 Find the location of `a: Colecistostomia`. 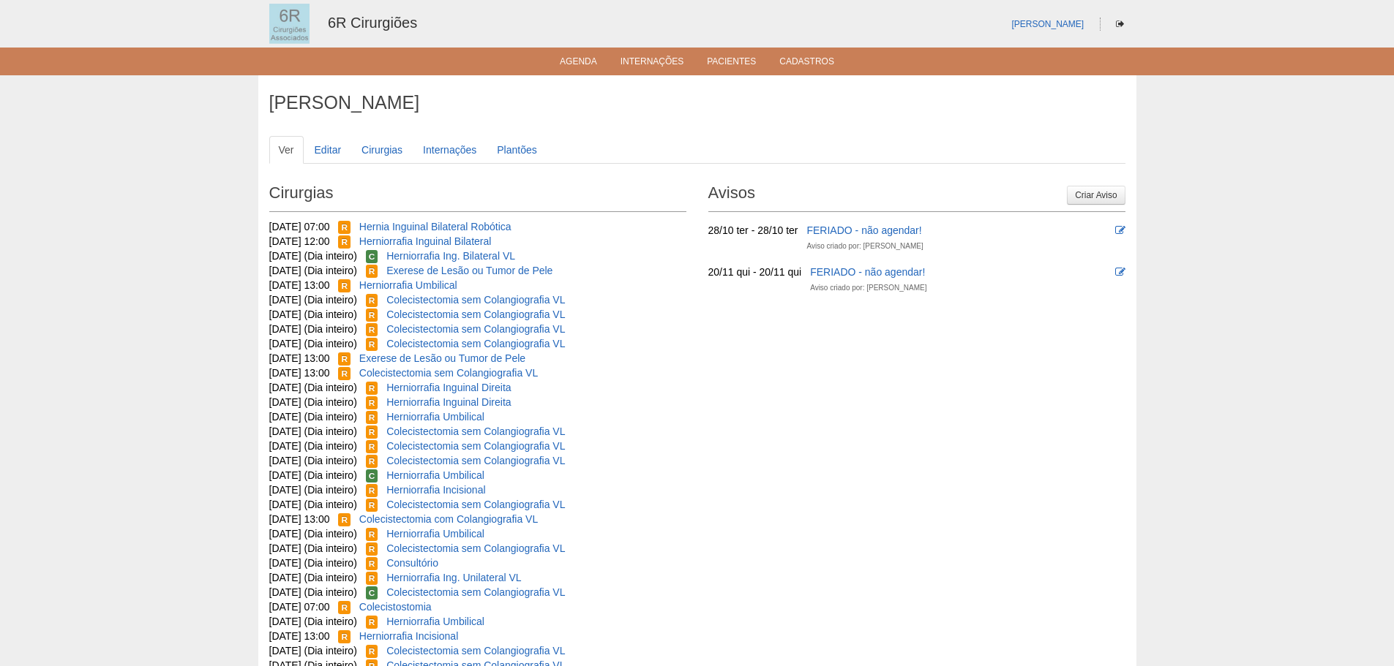

a: Colecistostomia is located at coordinates (395, 607).